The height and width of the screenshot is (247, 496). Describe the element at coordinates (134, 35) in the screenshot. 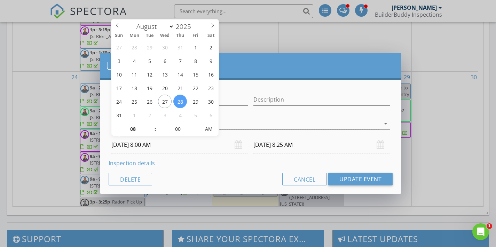

I see `span: Mon` at that location.